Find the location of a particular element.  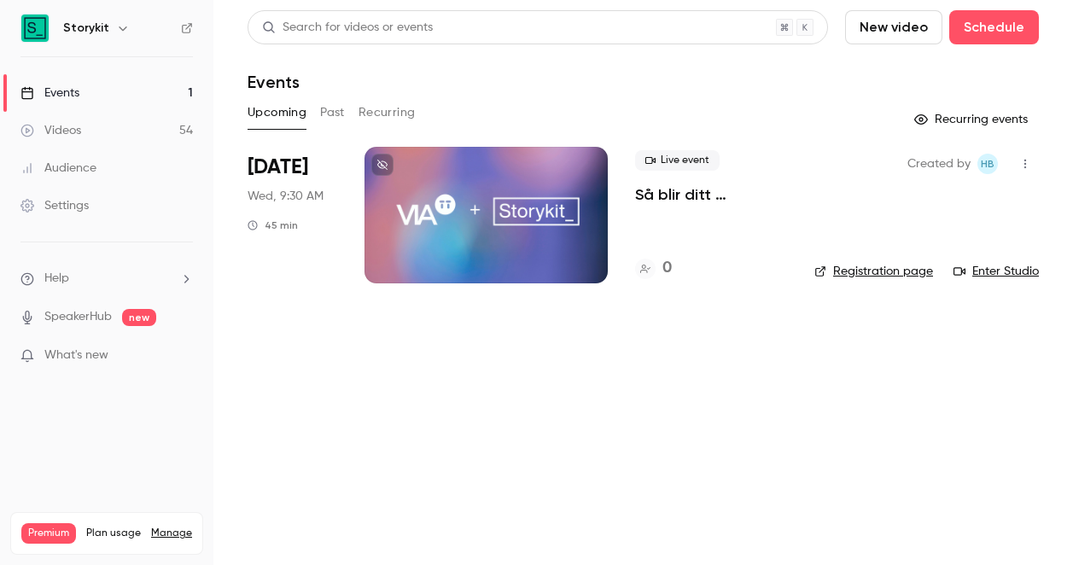

div: Aug 27 Wed, 9:30 AM (Europe/Stockholm) is located at coordinates (292, 215).